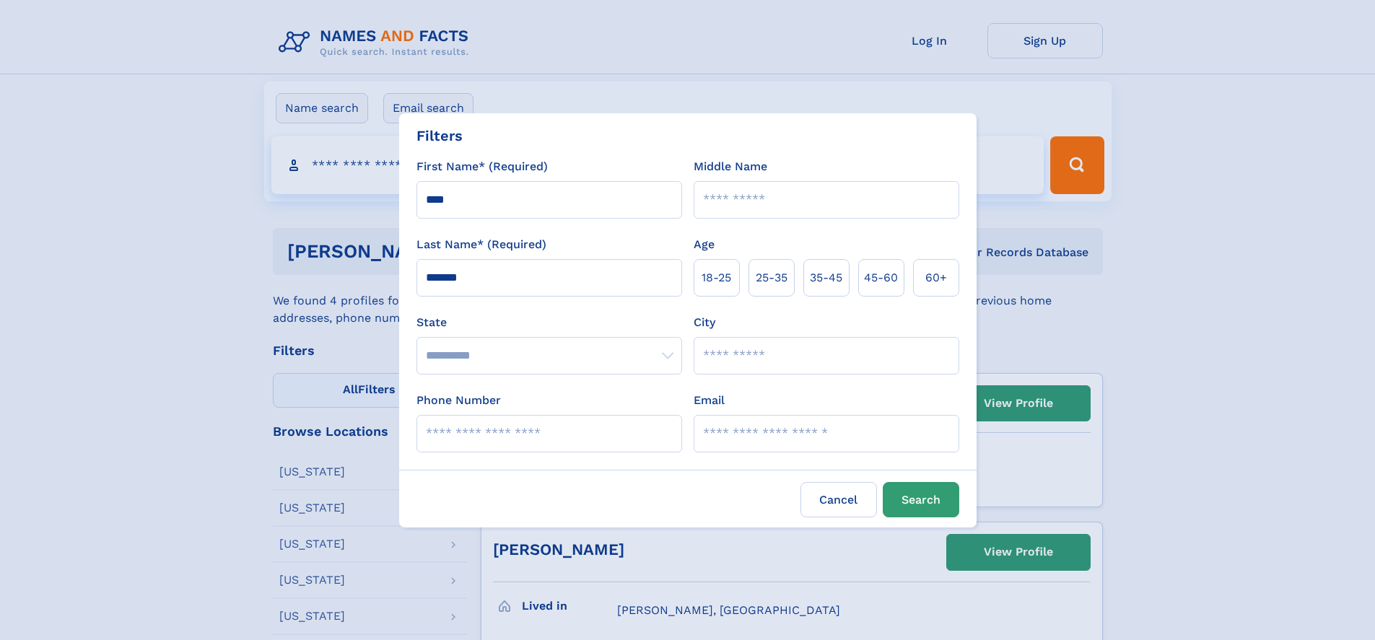  What do you see at coordinates (772, 278) in the screenshot?
I see `span: 25‑35` at bounding box center [772, 278].